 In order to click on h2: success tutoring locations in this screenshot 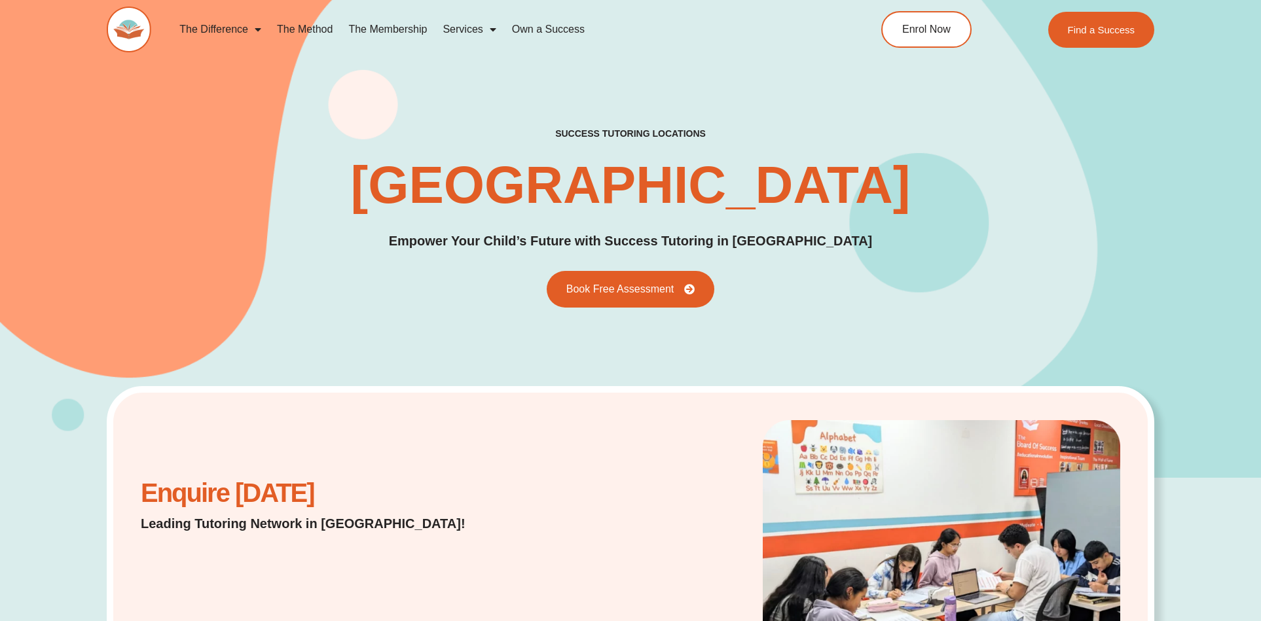, I will do `click(631, 134)`.